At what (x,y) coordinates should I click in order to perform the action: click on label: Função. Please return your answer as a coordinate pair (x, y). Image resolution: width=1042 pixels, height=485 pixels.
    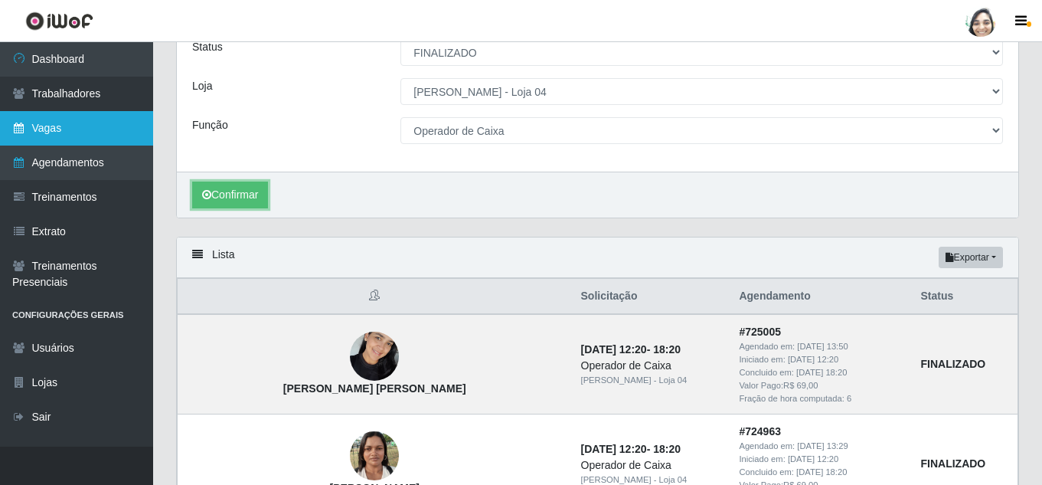
    Looking at the image, I should click on (210, 125).